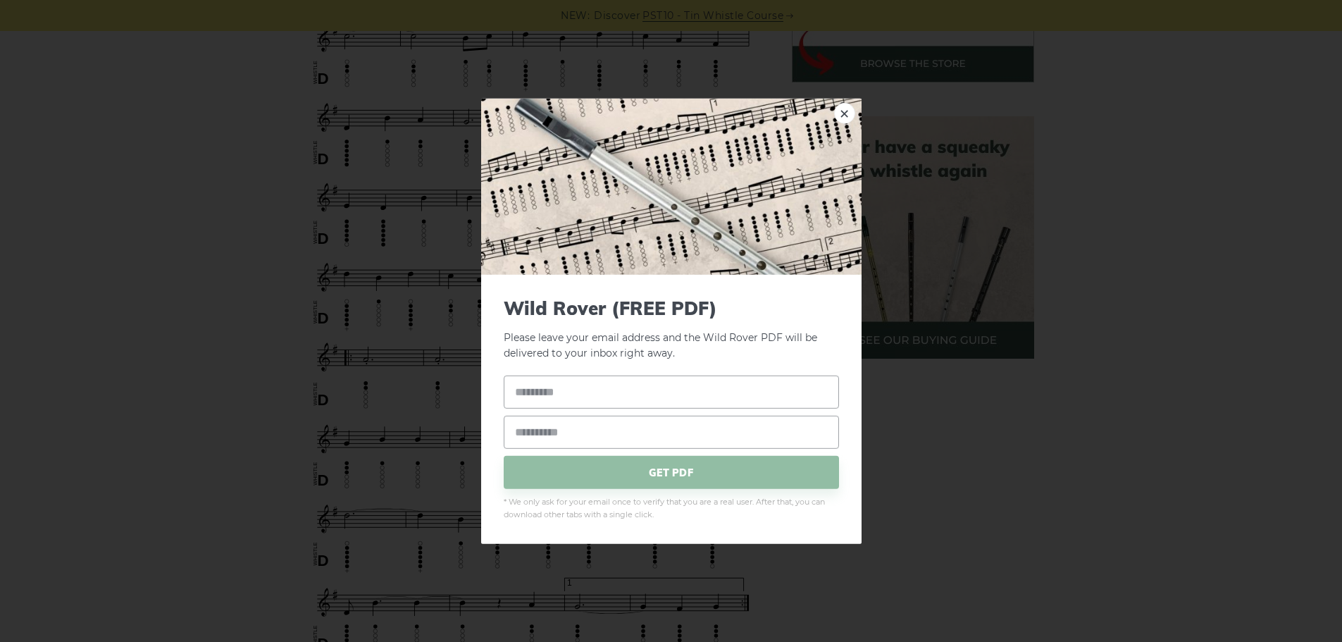  Describe the element at coordinates (671, 509) in the screenshot. I see `span: * We only ask for your email once to verify that you are a real user. After that, you can downloa...` at that location.